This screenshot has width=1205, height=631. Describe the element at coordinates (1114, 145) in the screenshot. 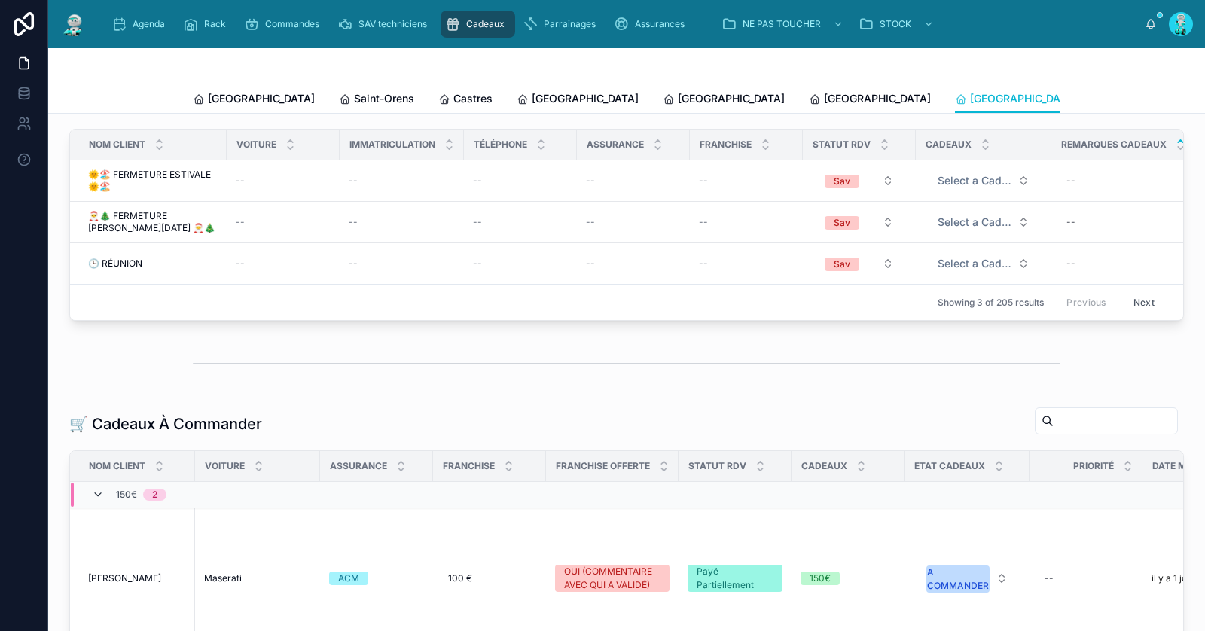

I see `span: Remarques Cadeaux` at that location.